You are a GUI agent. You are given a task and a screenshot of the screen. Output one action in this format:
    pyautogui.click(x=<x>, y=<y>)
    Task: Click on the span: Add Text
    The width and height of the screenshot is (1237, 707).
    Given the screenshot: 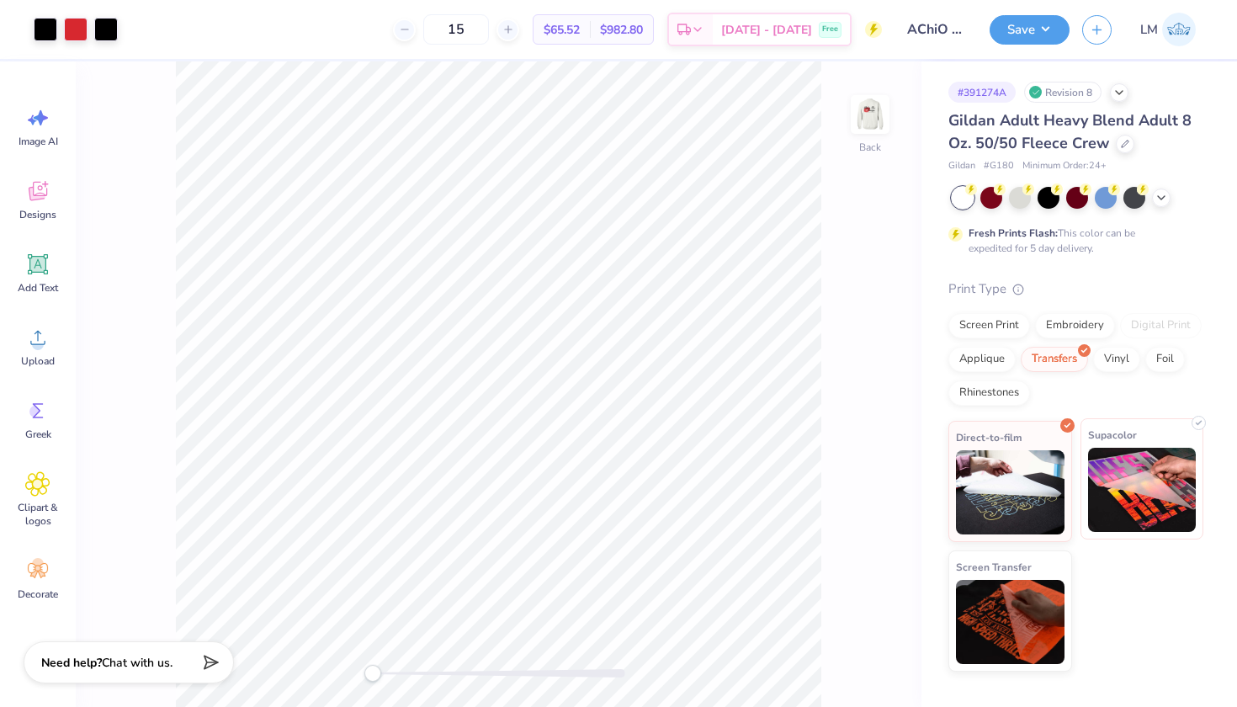 What is the action you would take?
    pyautogui.click(x=38, y=288)
    